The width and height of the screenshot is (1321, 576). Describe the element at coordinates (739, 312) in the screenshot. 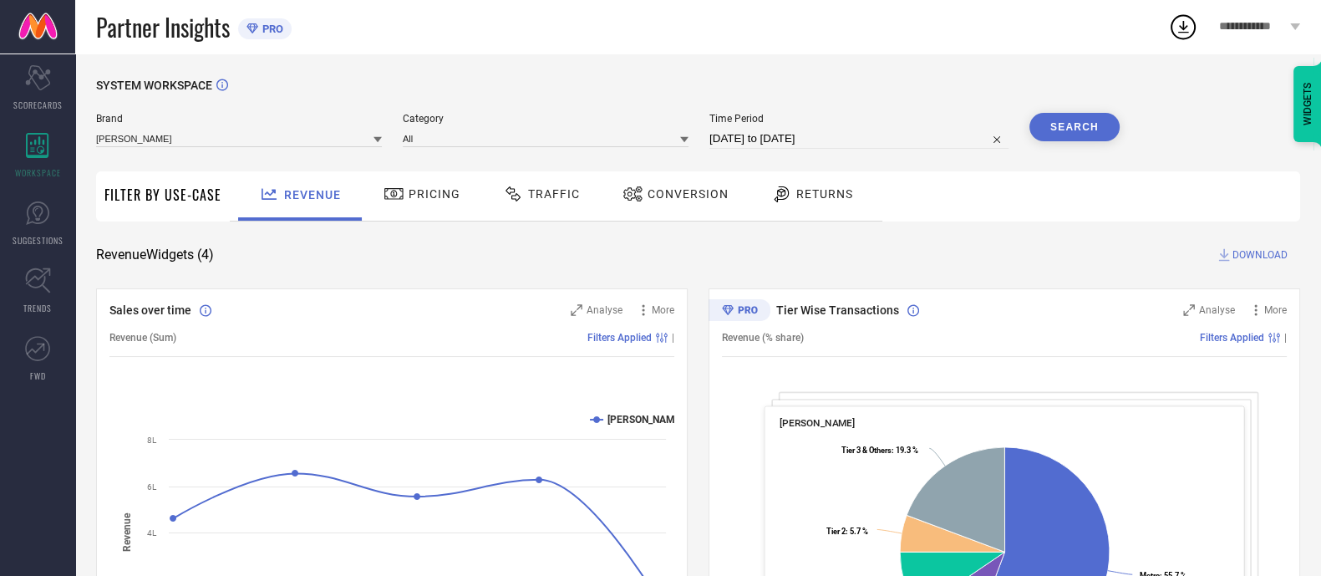

I see `div: Premium` at that location.